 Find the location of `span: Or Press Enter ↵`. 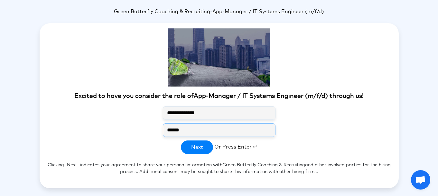

span: Or Press Enter ↵ is located at coordinates (236, 147).